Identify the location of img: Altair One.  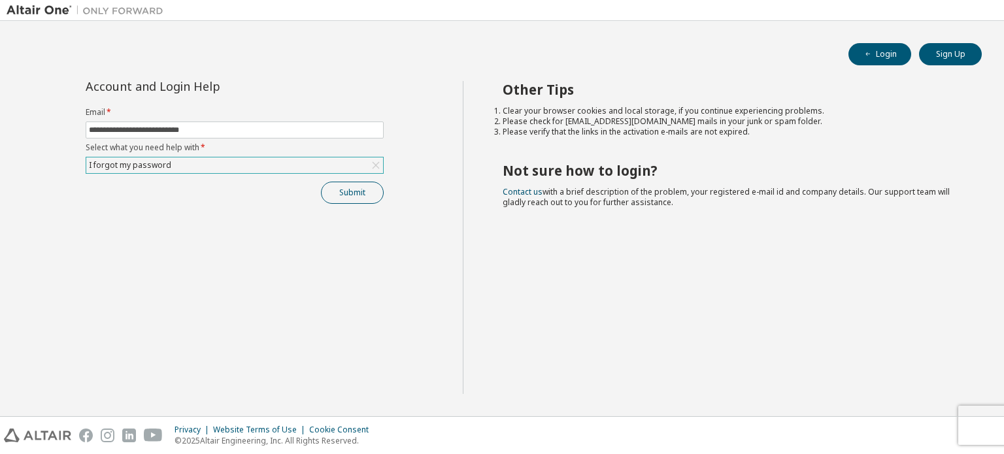
(88, 10).